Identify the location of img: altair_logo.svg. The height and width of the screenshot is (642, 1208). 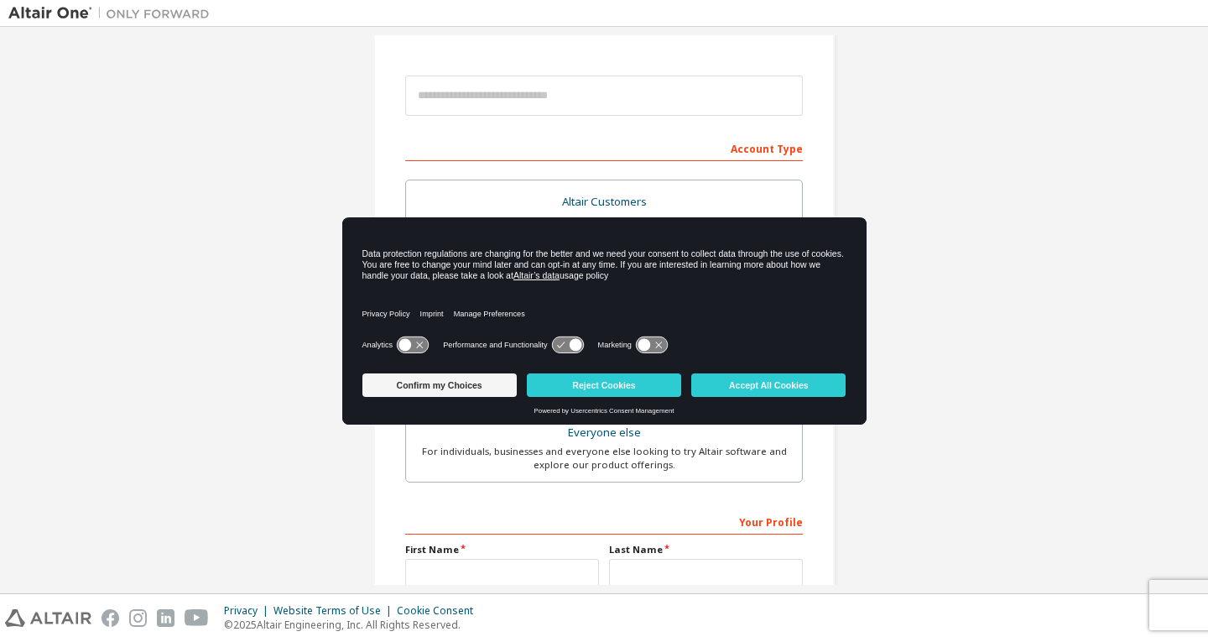
(48, 617).